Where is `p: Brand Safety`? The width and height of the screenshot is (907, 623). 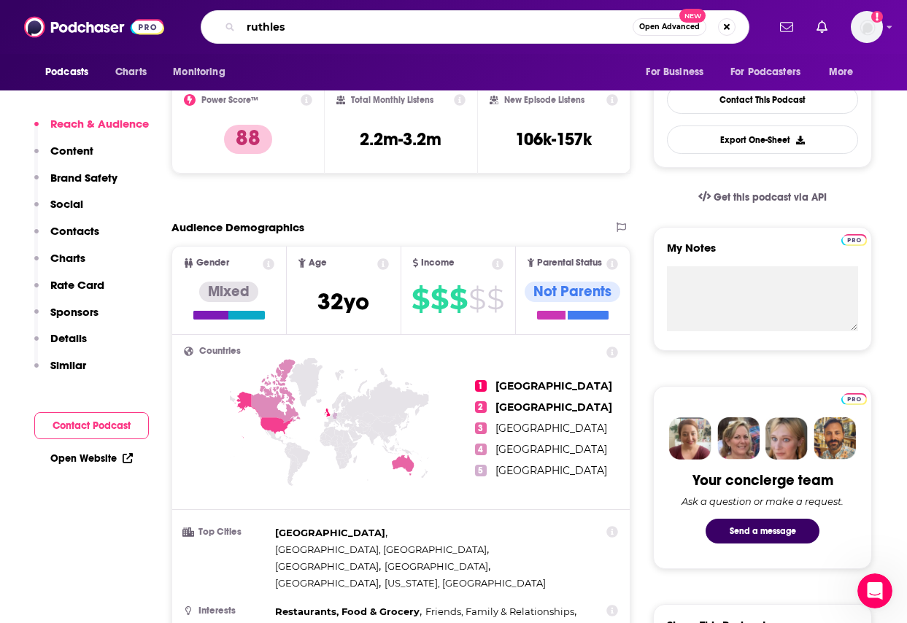 p: Brand Safety is located at coordinates (84, 177).